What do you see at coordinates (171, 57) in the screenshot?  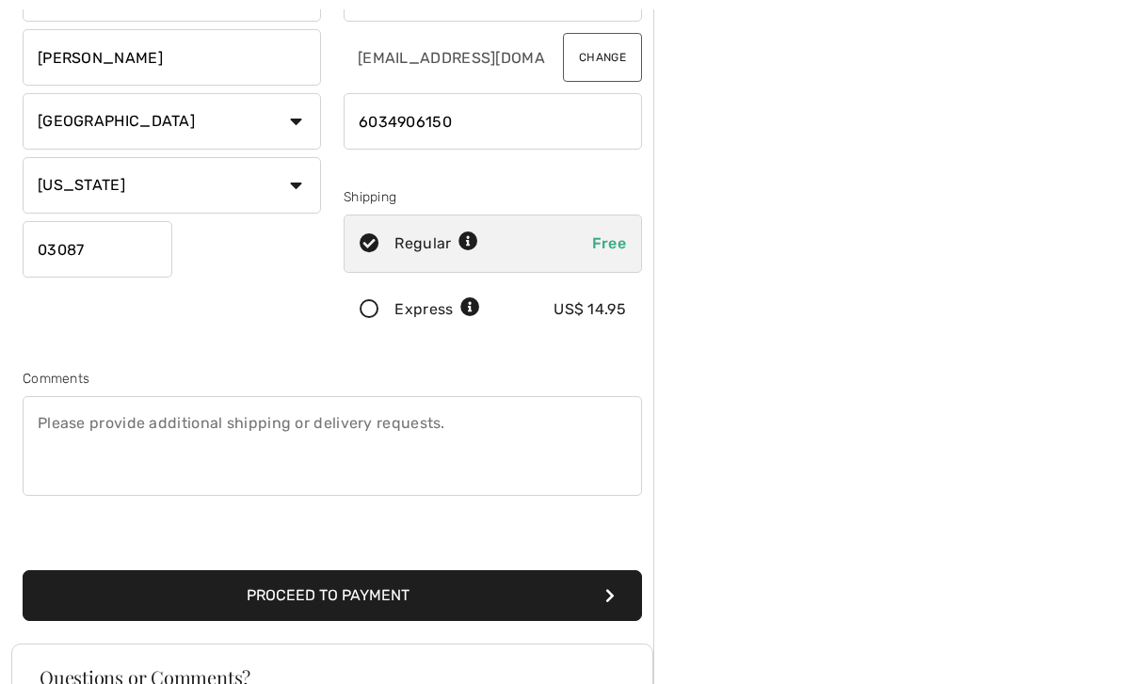 I see `input: City` at bounding box center [171, 57].